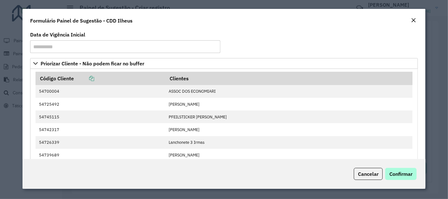 Image resolution: width=448 pixels, height=199 pixels. Describe the element at coordinates (58, 35) in the screenshot. I see `label: Data de Vigência Inicial` at that location.